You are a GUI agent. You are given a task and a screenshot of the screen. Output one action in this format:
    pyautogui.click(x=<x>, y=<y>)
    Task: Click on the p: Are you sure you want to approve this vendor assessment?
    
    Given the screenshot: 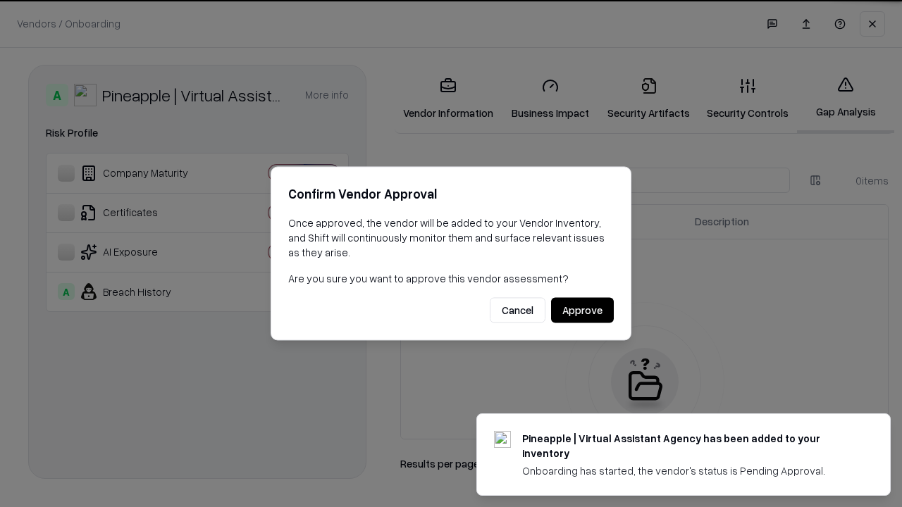 What is the action you would take?
    pyautogui.click(x=451, y=278)
    